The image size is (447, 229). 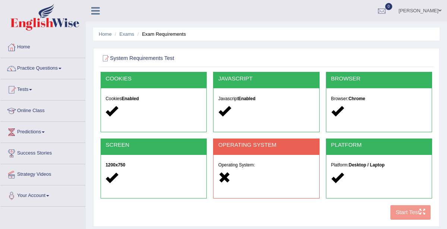 I want to click on h2: PLATFORM, so click(x=380, y=145).